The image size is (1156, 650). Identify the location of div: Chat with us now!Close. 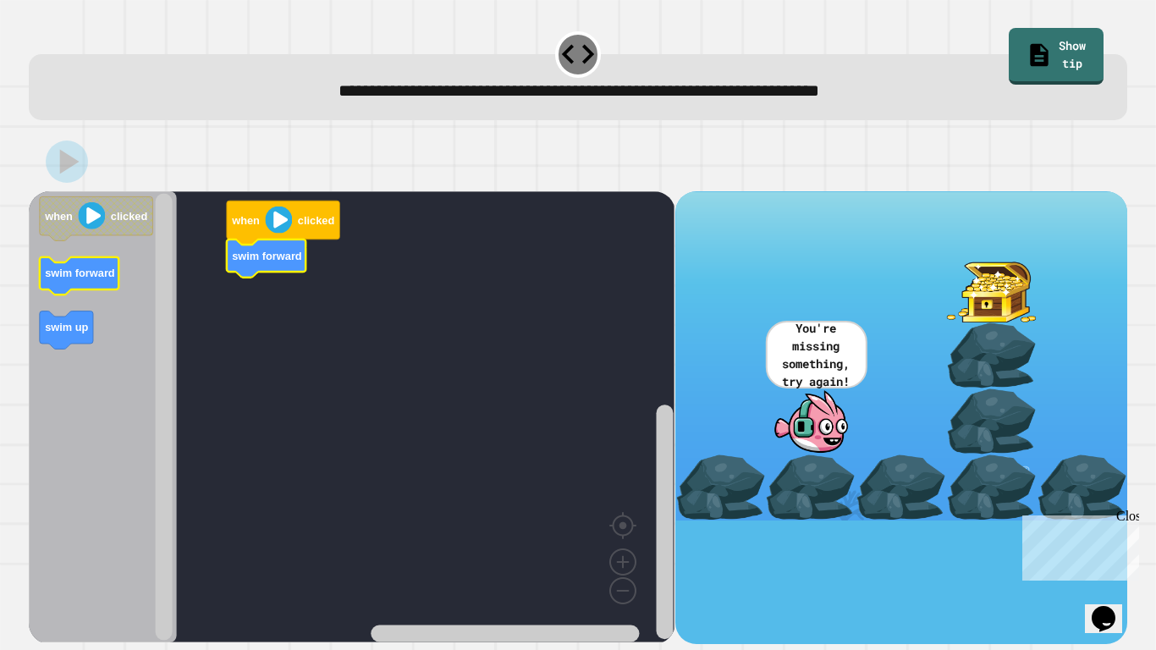
(62, 57).